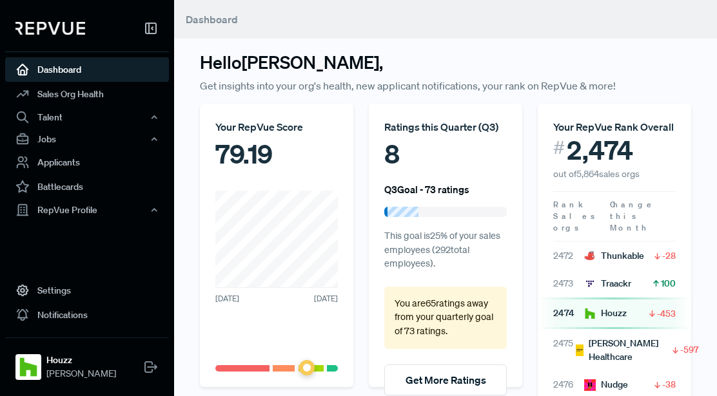 The width and height of the screenshot is (717, 396). Describe the element at coordinates (568, 284) in the screenshot. I see `span: 2473` at that location.